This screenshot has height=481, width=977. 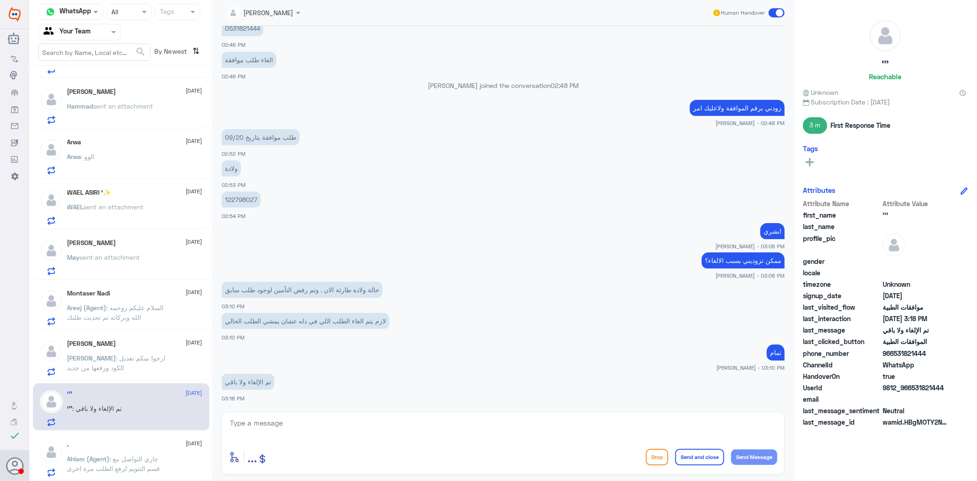 What do you see at coordinates (248, 381) in the screenshot?
I see `p: 24/9/2025, 3:18 PM` at bounding box center [248, 381].